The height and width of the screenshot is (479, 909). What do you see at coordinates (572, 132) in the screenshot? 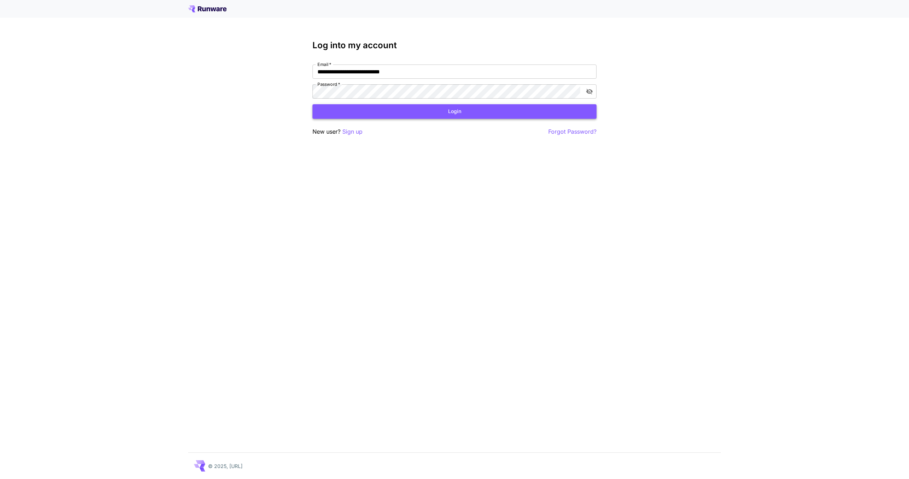
I see `button: Forgot Password?` at bounding box center [572, 132].